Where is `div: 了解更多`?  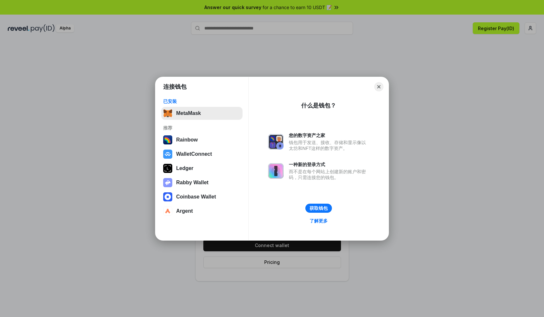
div: 了解更多 is located at coordinates (319, 221).